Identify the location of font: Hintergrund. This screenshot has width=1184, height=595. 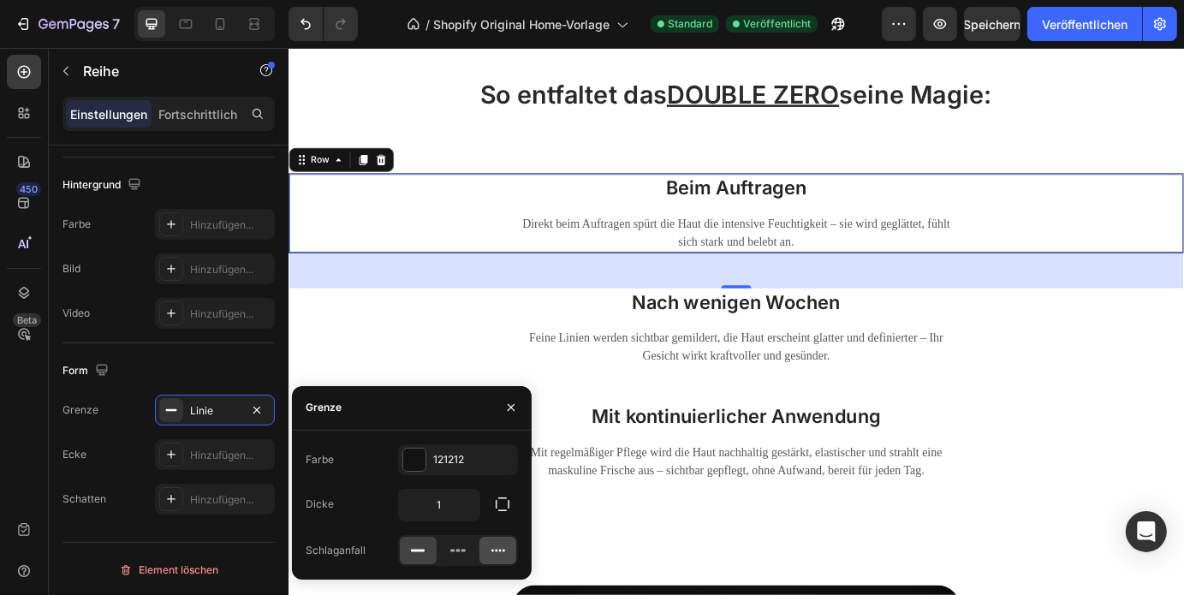
(92, 184).